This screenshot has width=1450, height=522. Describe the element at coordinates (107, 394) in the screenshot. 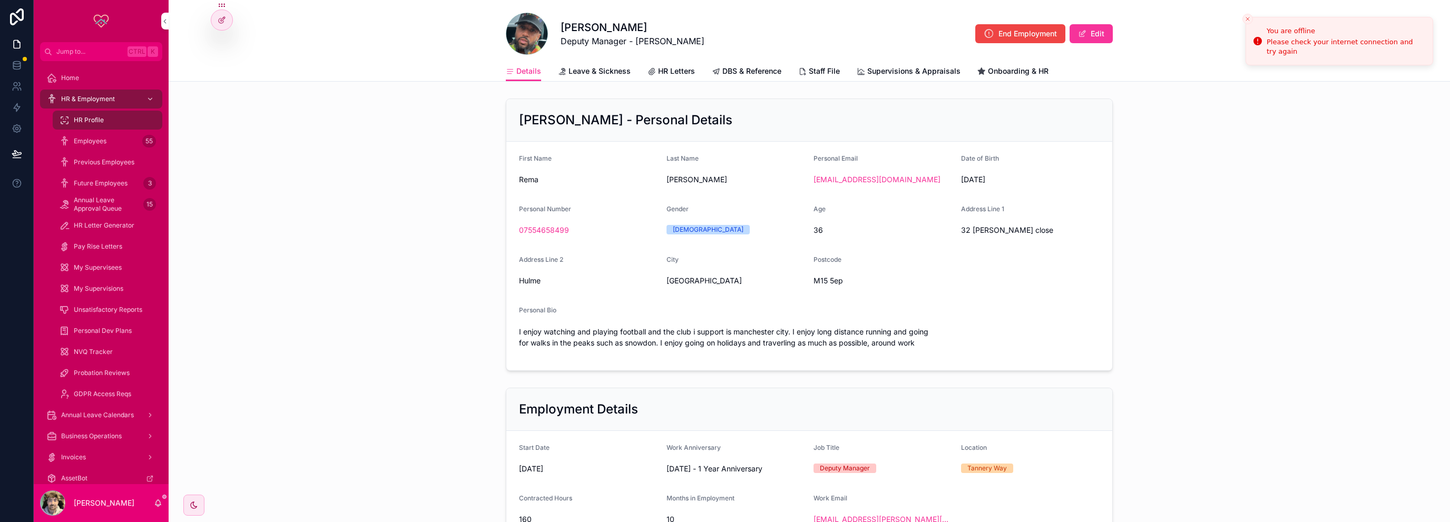

I see `a: GDPR Access Reqs` at that location.